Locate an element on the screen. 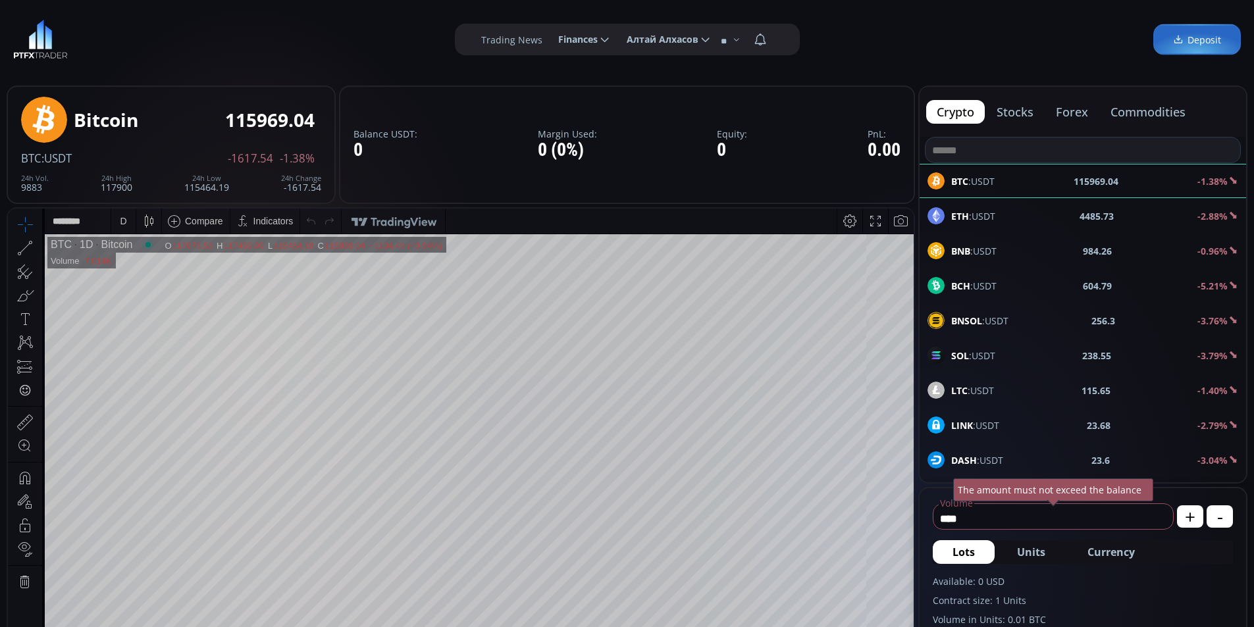 This screenshot has height=627, width=1254. div: Hide Drawings Toolbar is located at coordinates (33, 548).